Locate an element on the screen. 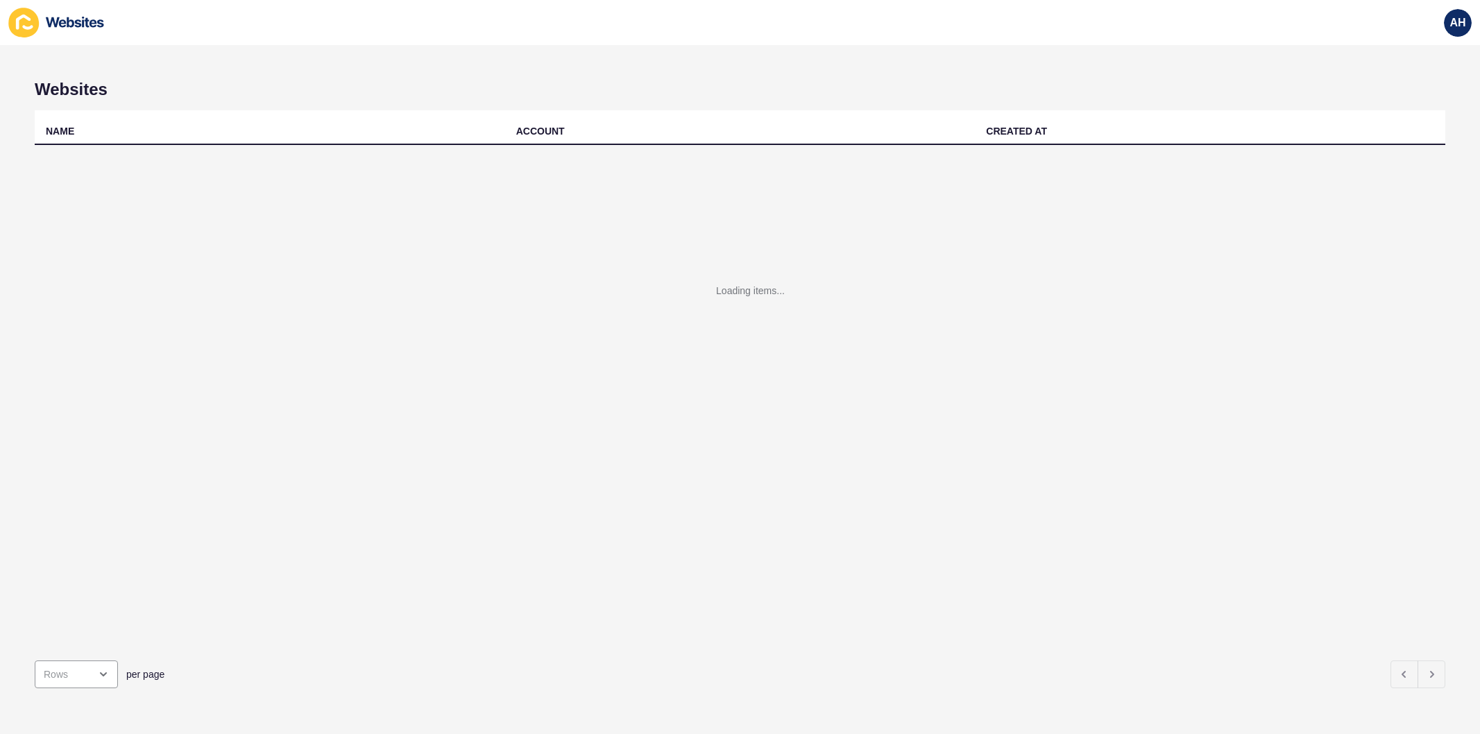  div: CREATED AT is located at coordinates (1016, 131).